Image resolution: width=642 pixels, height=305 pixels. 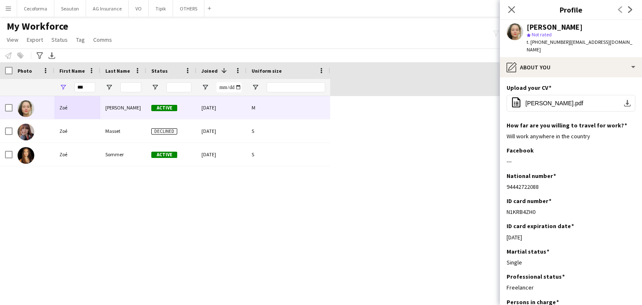 I want to click on span: M, so click(x=253, y=107).